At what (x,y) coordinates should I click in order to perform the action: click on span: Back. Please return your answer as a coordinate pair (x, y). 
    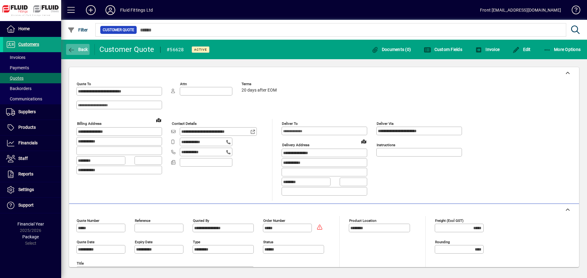
    Looking at the image, I should click on (78, 50).